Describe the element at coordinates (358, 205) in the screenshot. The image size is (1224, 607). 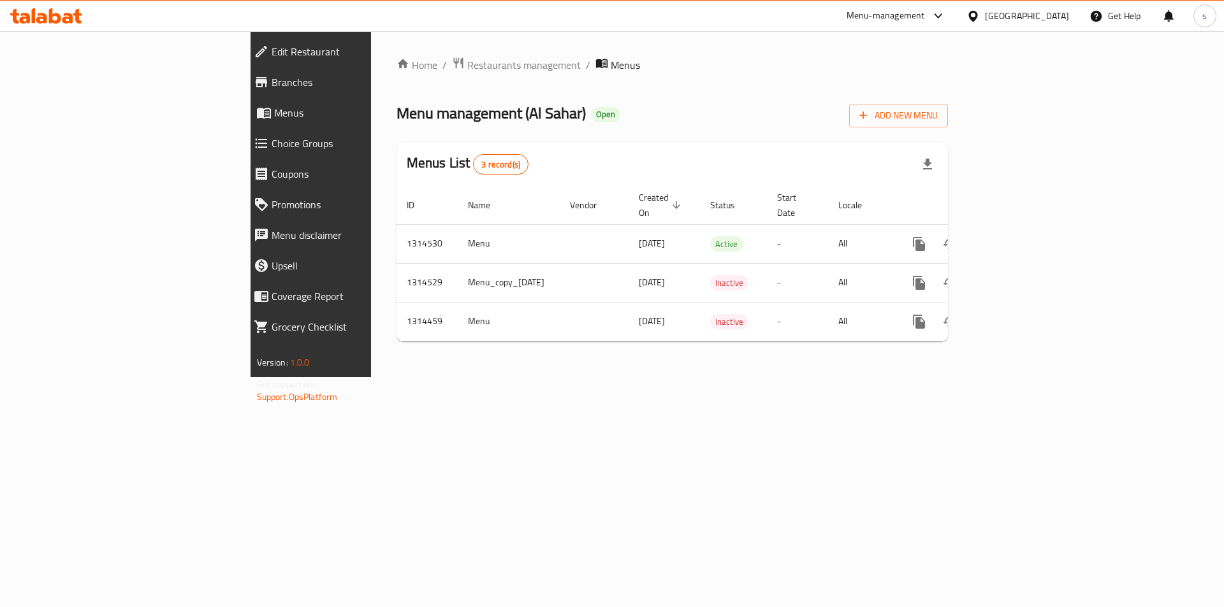
I see `span: Promotions` at that location.